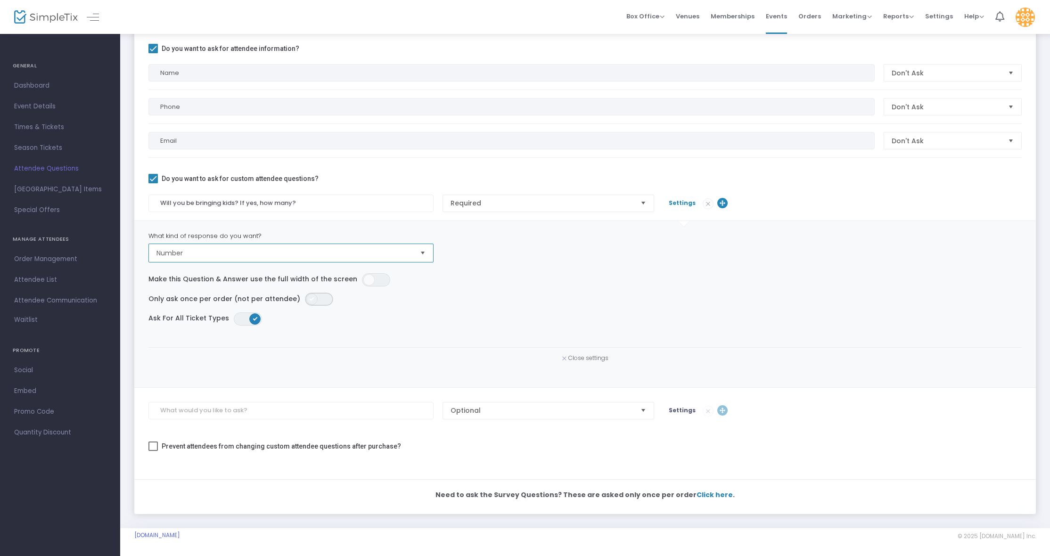 This screenshot has width=1050, height=556. What do you see at coordinates (722, 203) in the screenshot?
I see `img: expandArrows.svg` at bounding box center [722, 203].